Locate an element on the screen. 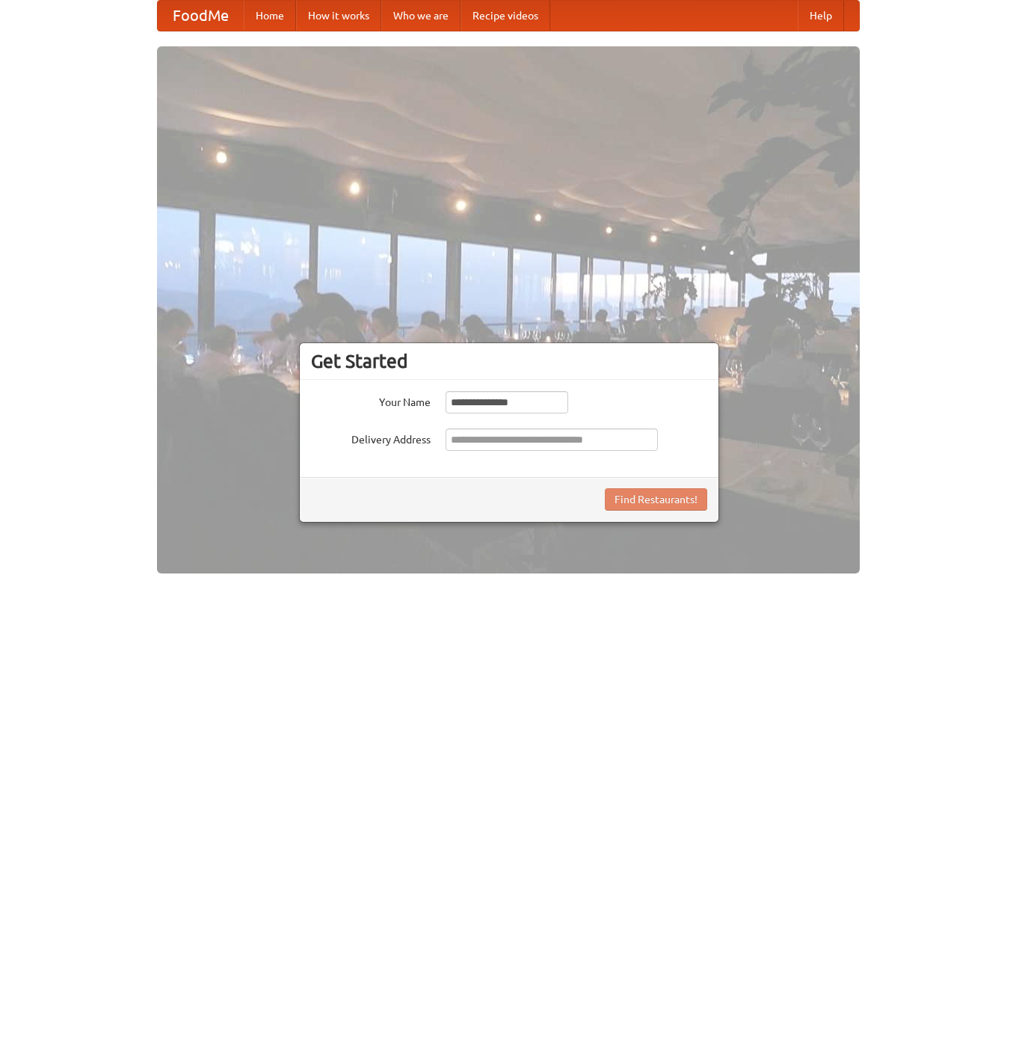 This screenshot has width=1016, height=1058. h3: Get Started is located at coordinates (509, 361).